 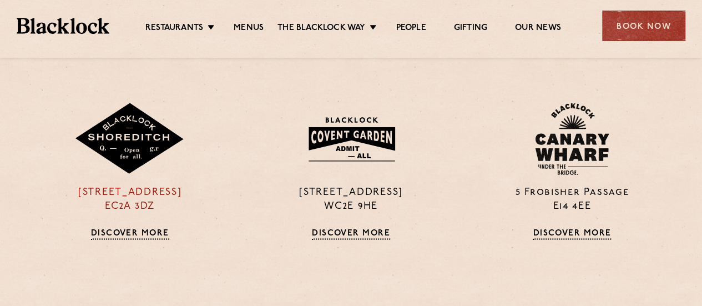 I want to click on img: BL_CW_Logo_Website.svg, so click(x=572, y=139).